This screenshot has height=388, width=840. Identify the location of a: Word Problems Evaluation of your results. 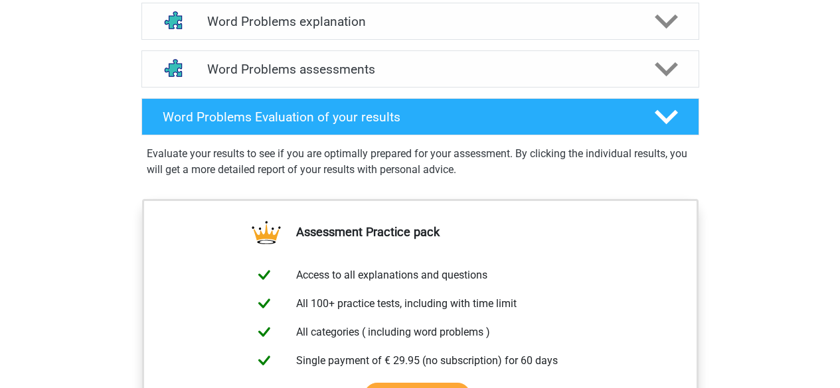
(420, 117).